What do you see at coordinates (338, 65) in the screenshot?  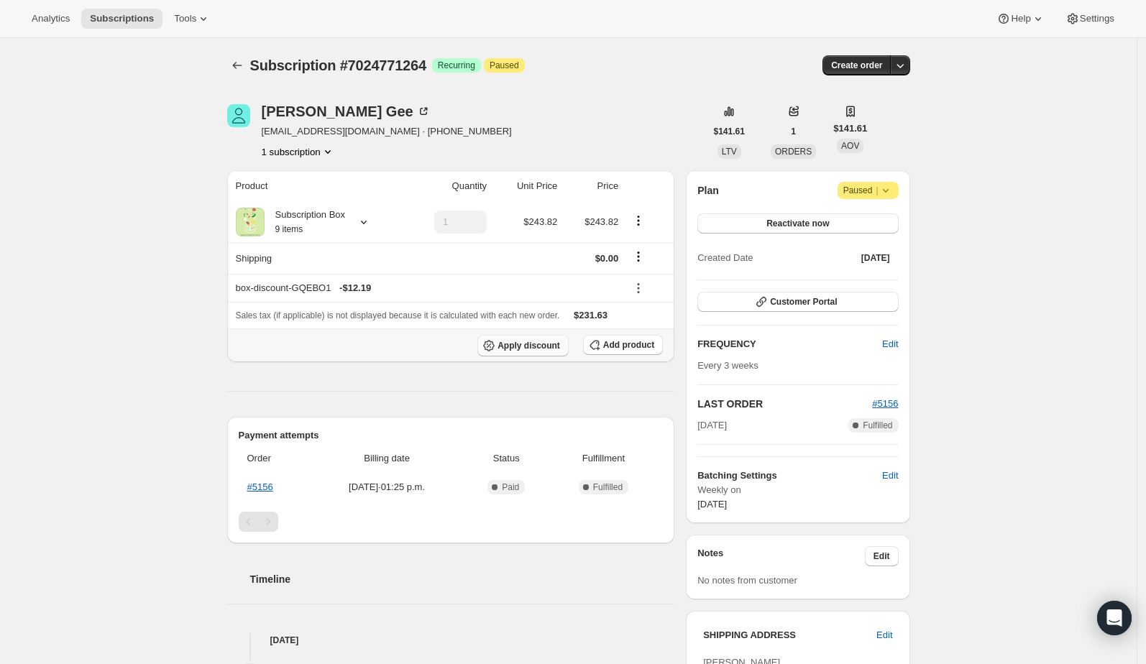 I see `span: Subscription #7024771264` at bounding box center [338, 65].